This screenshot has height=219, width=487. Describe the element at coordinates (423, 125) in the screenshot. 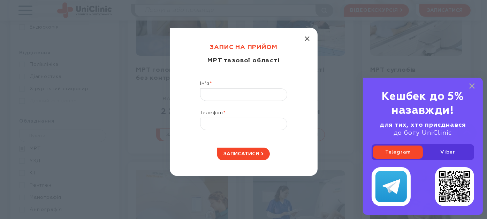

I see `b: для тих, хто приєднався` at that location.